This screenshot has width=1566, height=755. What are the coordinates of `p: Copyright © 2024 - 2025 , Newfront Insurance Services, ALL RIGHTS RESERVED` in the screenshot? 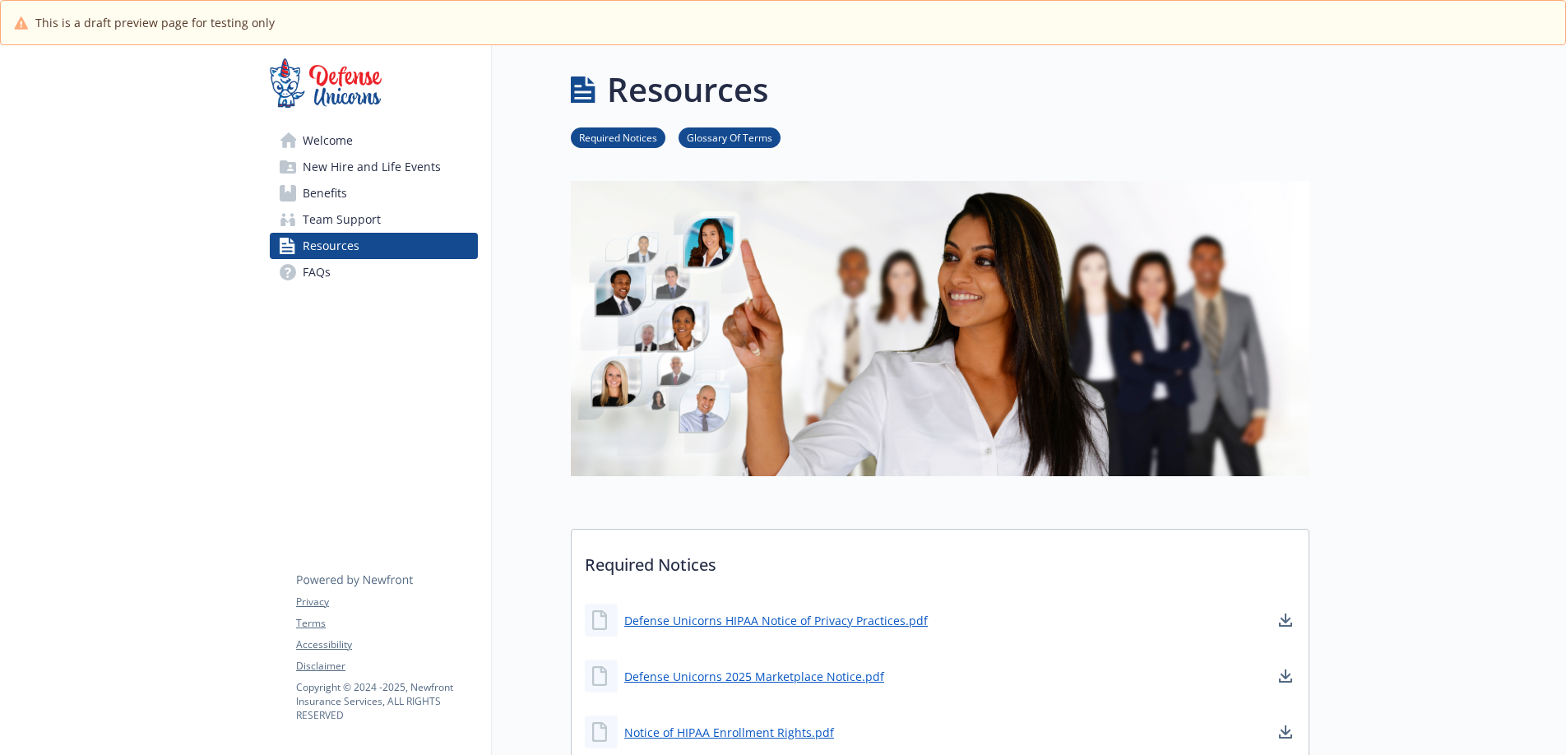 It's located at (386, 701).